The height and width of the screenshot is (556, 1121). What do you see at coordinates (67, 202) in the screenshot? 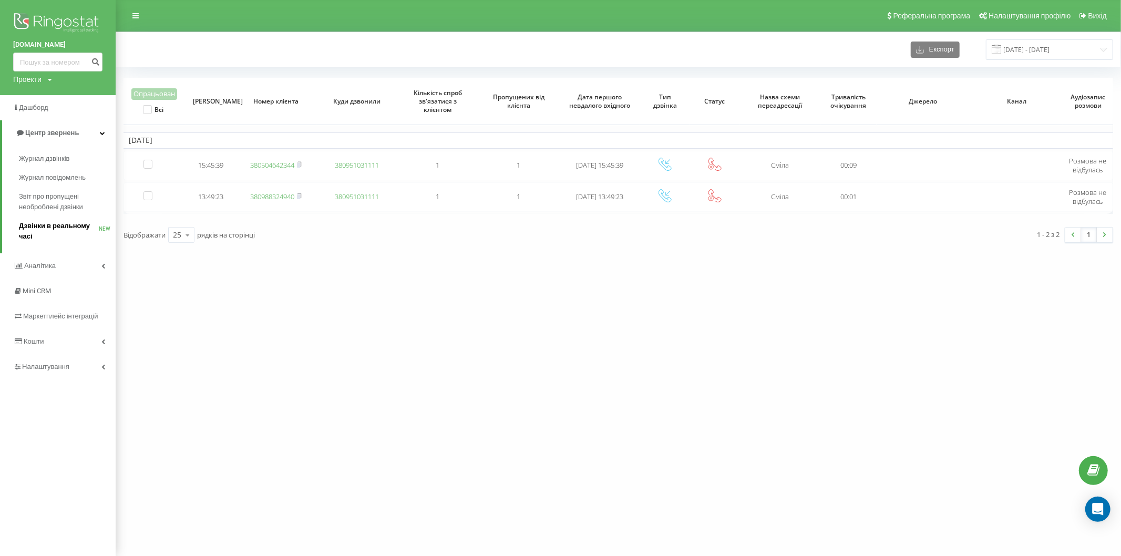
I see `a: Звіт про пропущені необроблені дзвінки` at bounding box center [67, 202].